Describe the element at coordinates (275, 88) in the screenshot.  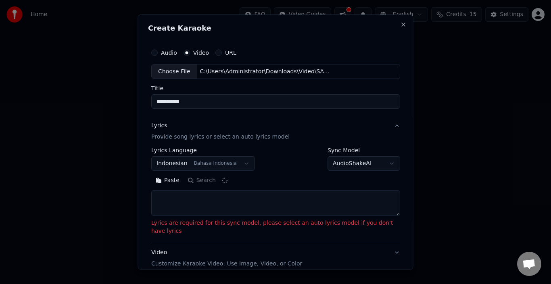
I see `label: Title` at that location.